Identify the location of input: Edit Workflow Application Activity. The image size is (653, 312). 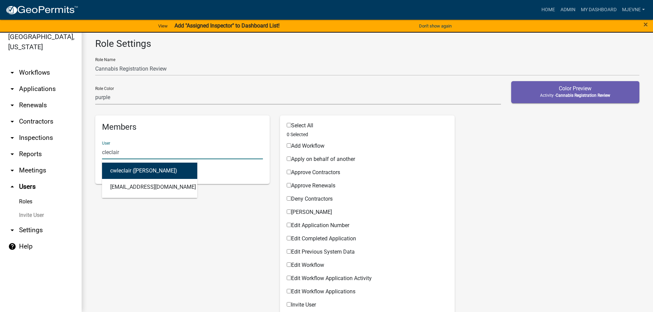
(289, 278).